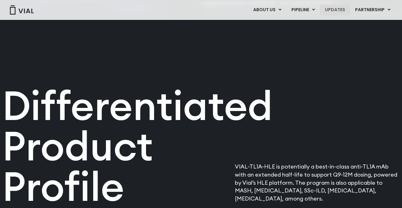 The height and width of the screenshot is (208, 402). I want to click on img: Vial Logo, so click(22, 10).